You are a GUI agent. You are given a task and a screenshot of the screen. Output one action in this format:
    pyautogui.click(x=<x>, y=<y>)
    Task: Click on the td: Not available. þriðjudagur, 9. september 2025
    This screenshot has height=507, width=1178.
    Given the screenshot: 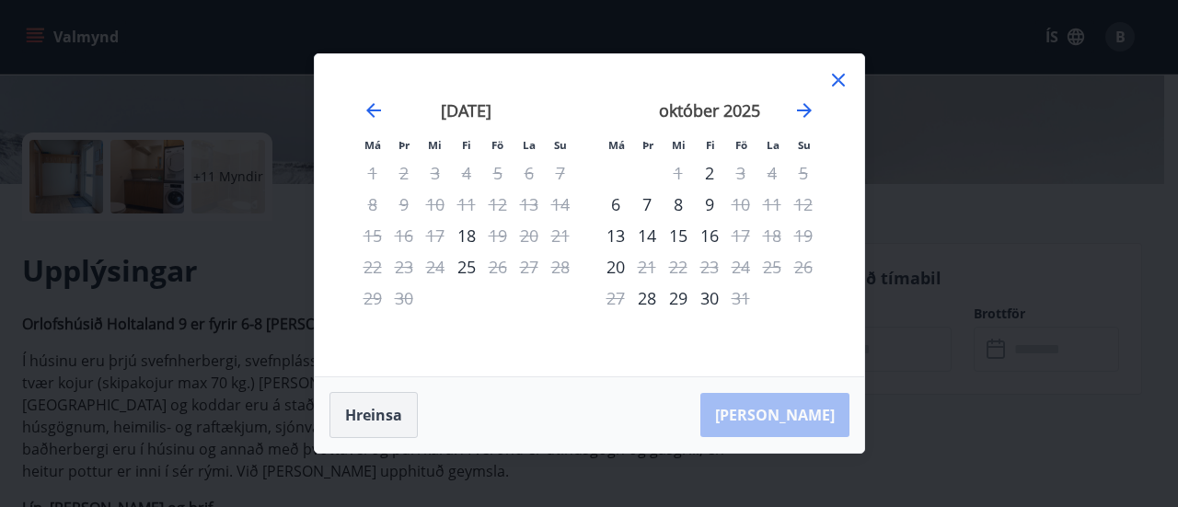 What is the action you would take?
    pyautogui.click(x=404, y=204)
    